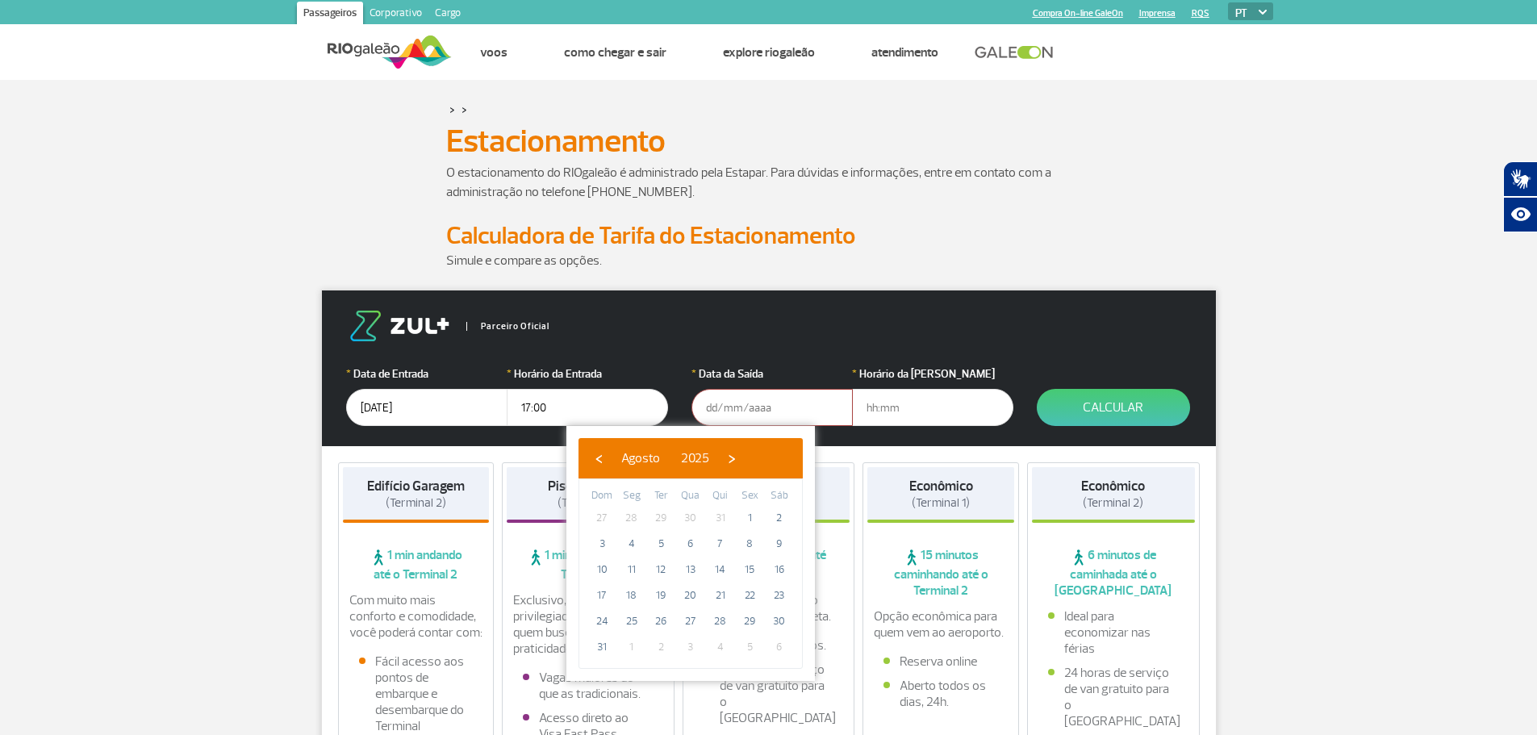 This screenshot has height=735, width=1537. Describe the element at coordinates (602, 570) in the screenshot. I see `span: 10` at that location.